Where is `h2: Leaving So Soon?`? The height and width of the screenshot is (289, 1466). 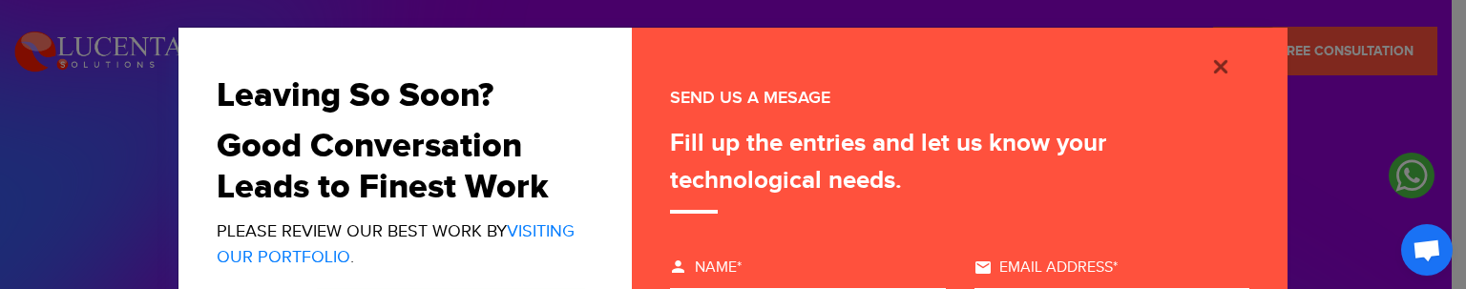 h2: Leaving So Soon? is located at coordinates (398, 95).